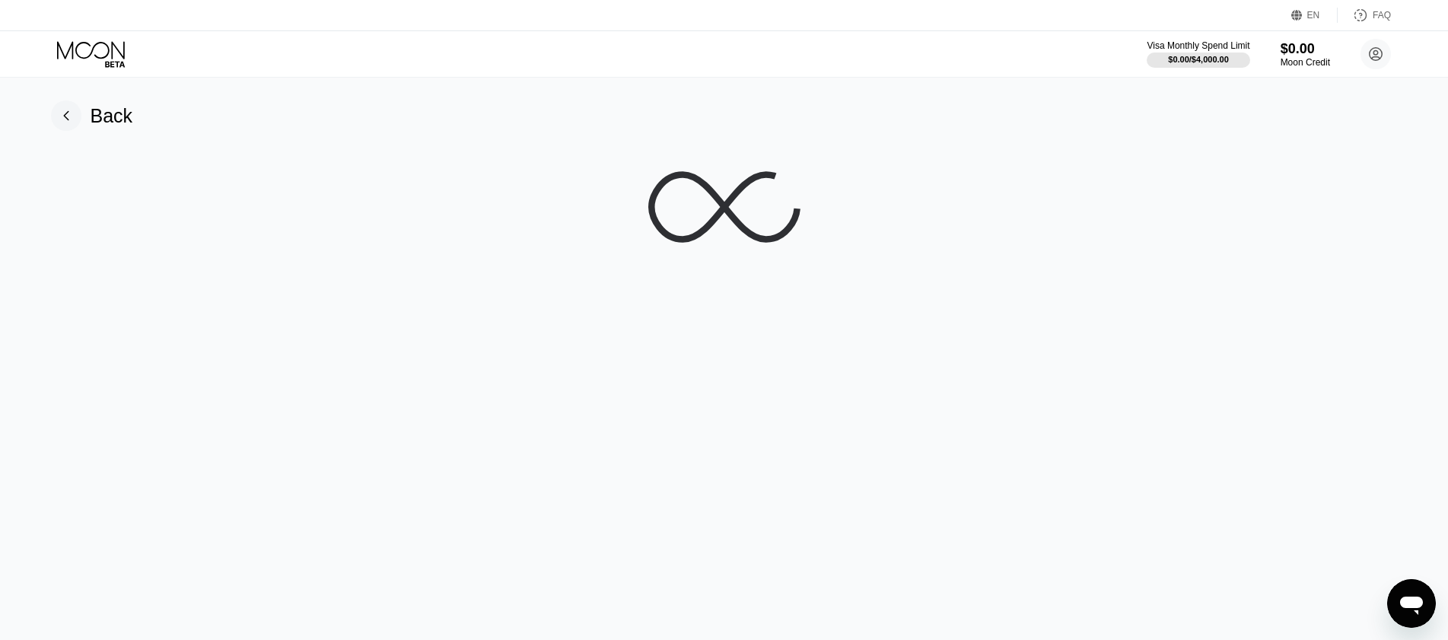  Describe the element at coordinates (1305, 62) in the screenshot. I see `div: Moon Credit` at that location.